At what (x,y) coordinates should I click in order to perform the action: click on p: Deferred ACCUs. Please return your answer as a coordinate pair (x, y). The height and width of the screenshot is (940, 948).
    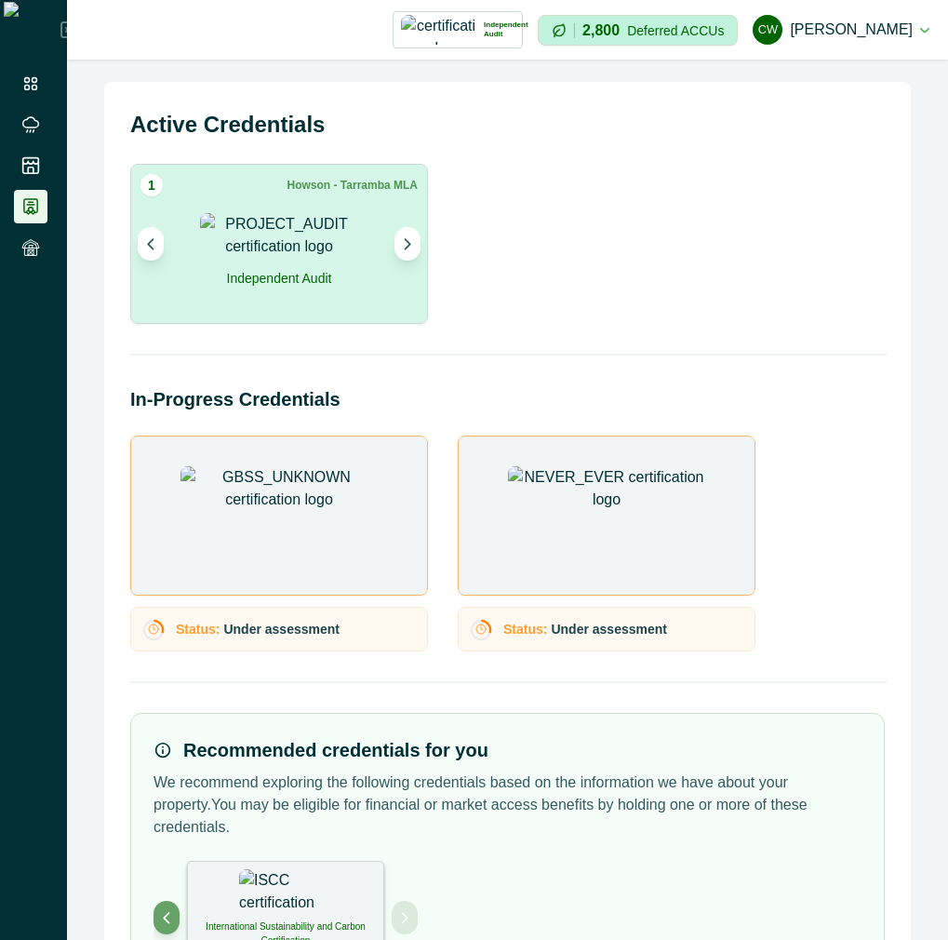
    Looking at the image, I should click on (675, 30).